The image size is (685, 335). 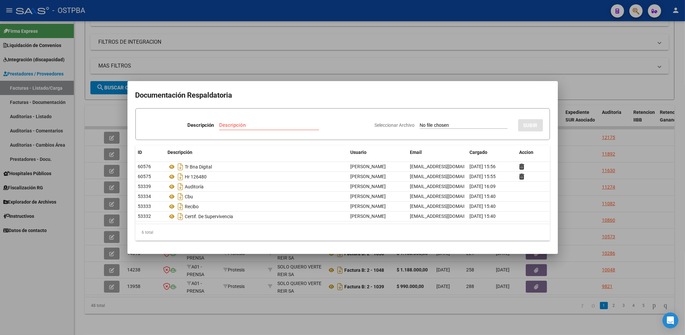 What do you see at coordinates (437, 152) in the screenshot?
I see `datatable-header-cell: Email` at bounding box center [437, 152].